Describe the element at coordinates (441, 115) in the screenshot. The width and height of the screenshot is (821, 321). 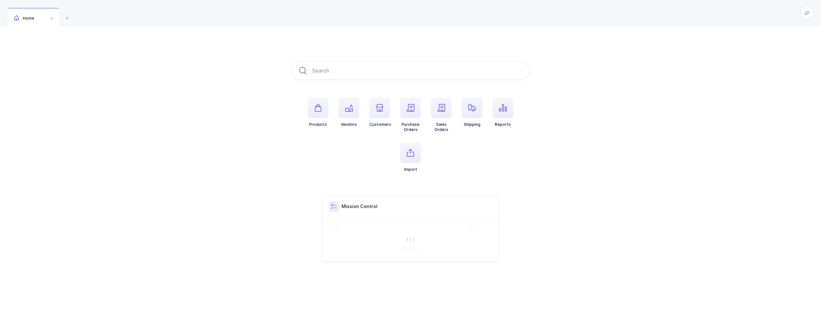
I see `button: SalesOrders` at that location.